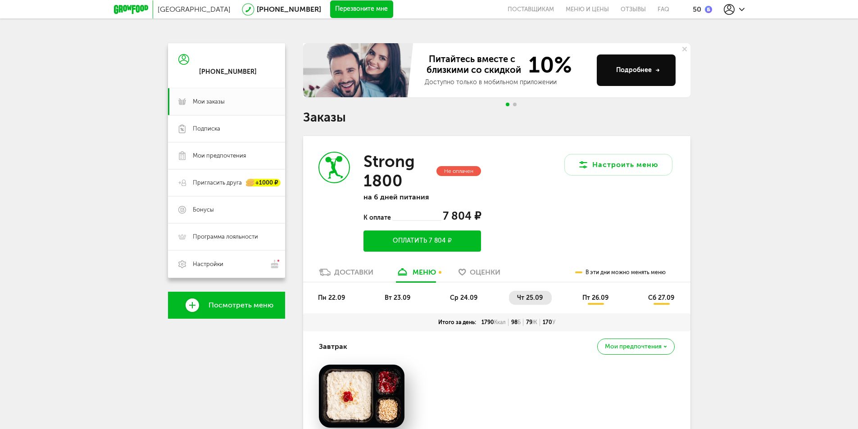 The image size is (858, 429). I want to click on span: Мои заказы, so click(208, 102).